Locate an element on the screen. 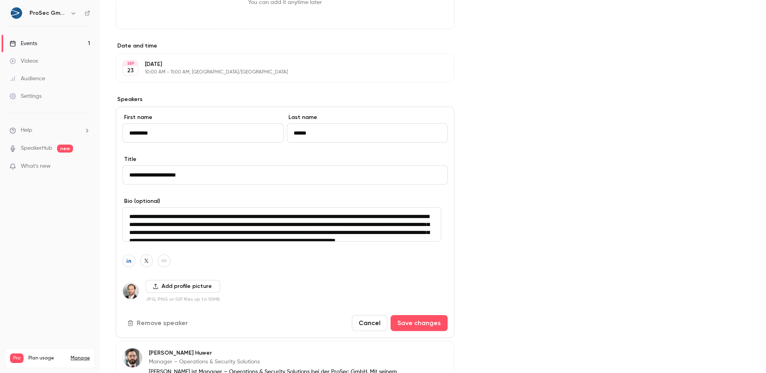  span: Help is located at coordinates (26, 130).